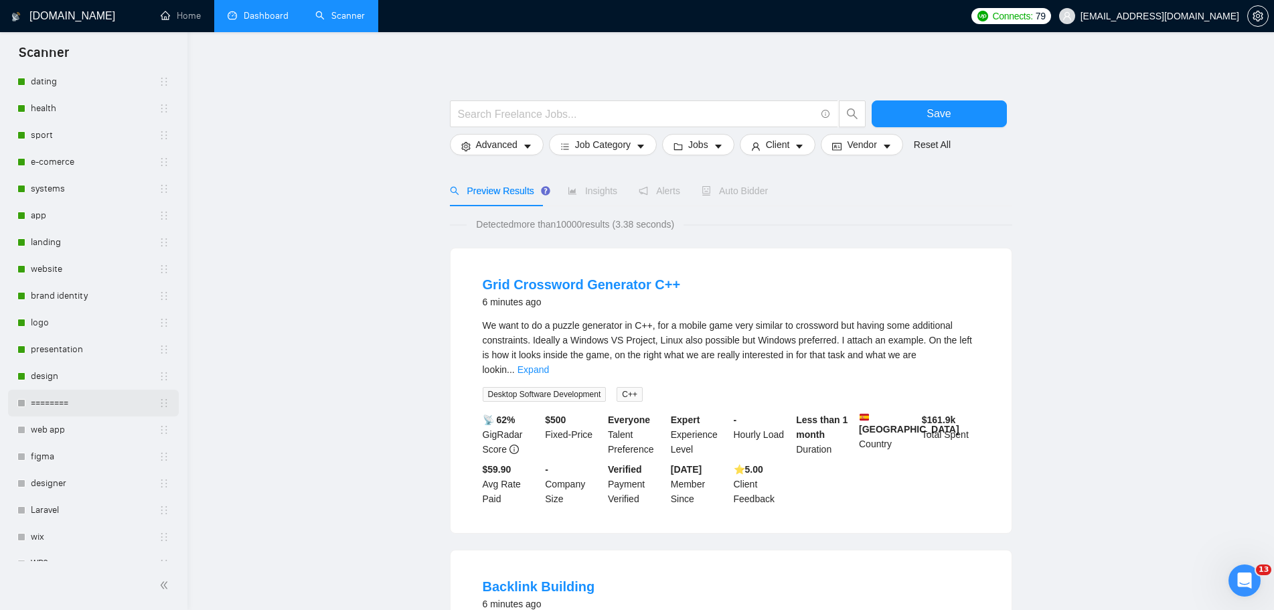 This screenshot has width=1274, height=610. I want to click on a: Grid Crossword Generator C++, so click(582, 285).